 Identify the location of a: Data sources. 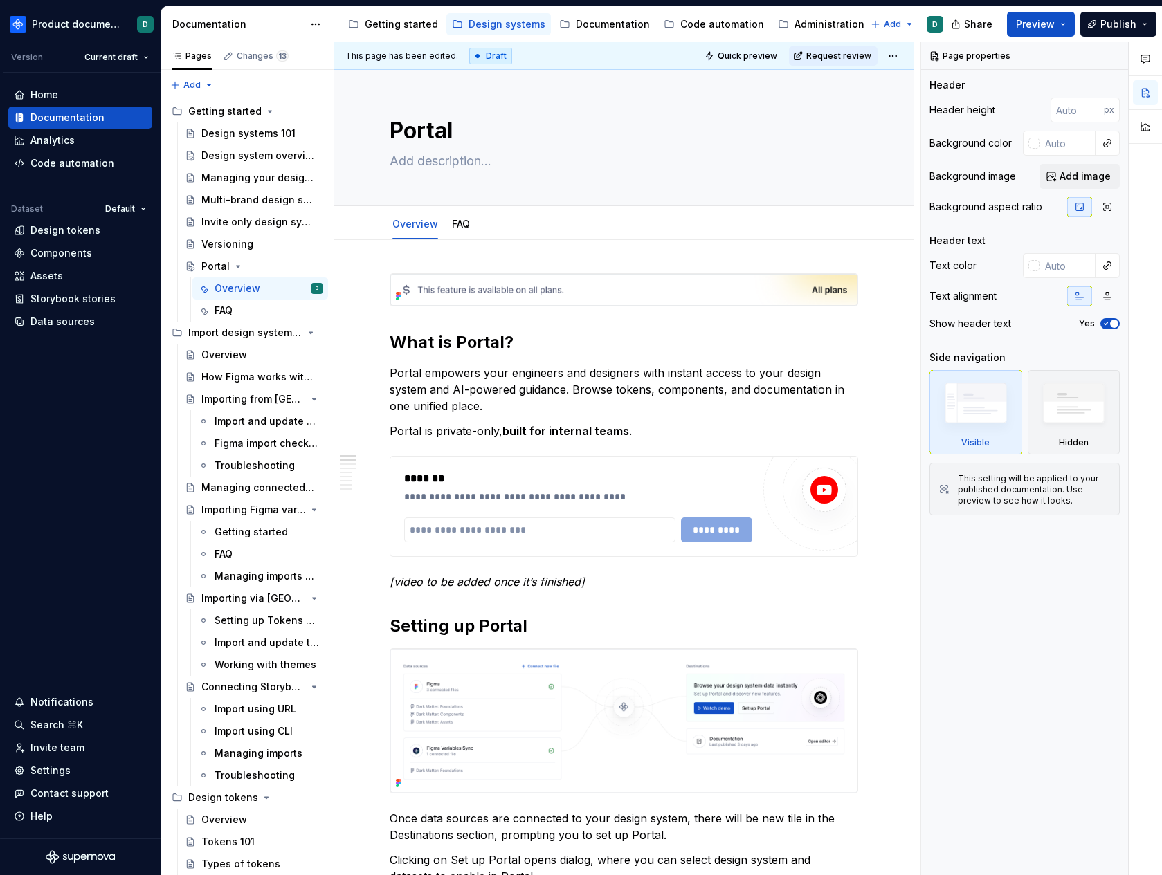
(80, 322).